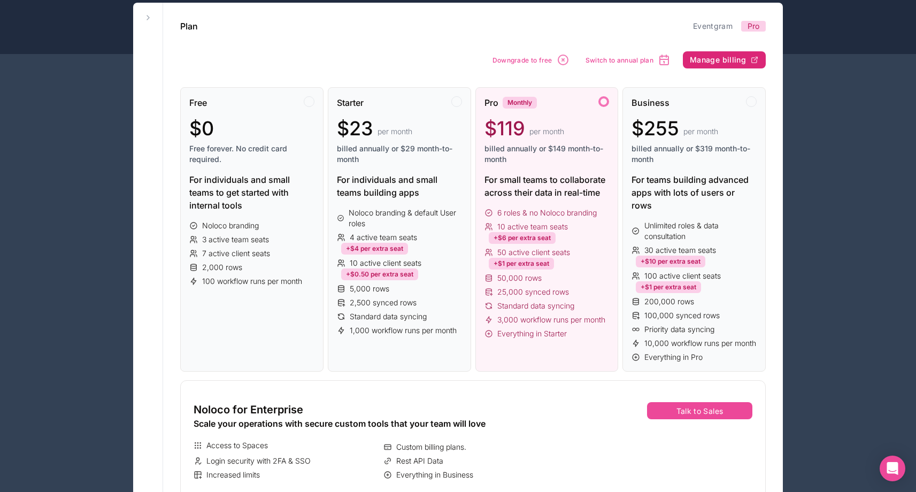  I want to click on span: Noloco branding & default User roles, so click(405, 218).